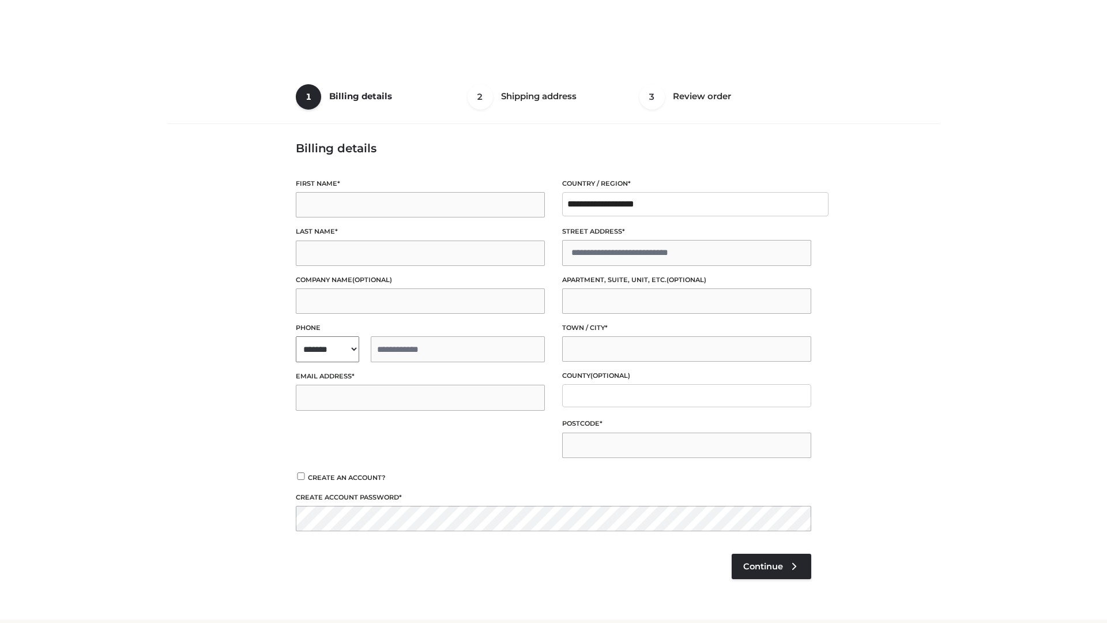 Image resolution: width=1107 pixels, height=623 pixels. What do you see at coordinates (772, 566) in the screenshot?
I see `a: Continue` at bounding box center [772, 566].